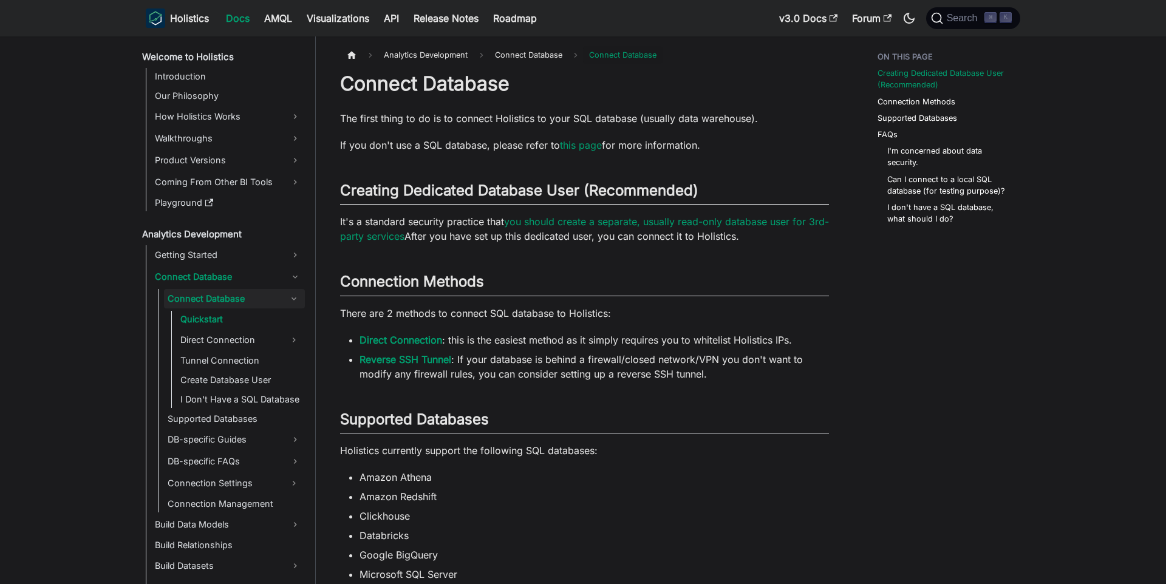  I want to click on a: Tunnel Connection, so click(240, 361).